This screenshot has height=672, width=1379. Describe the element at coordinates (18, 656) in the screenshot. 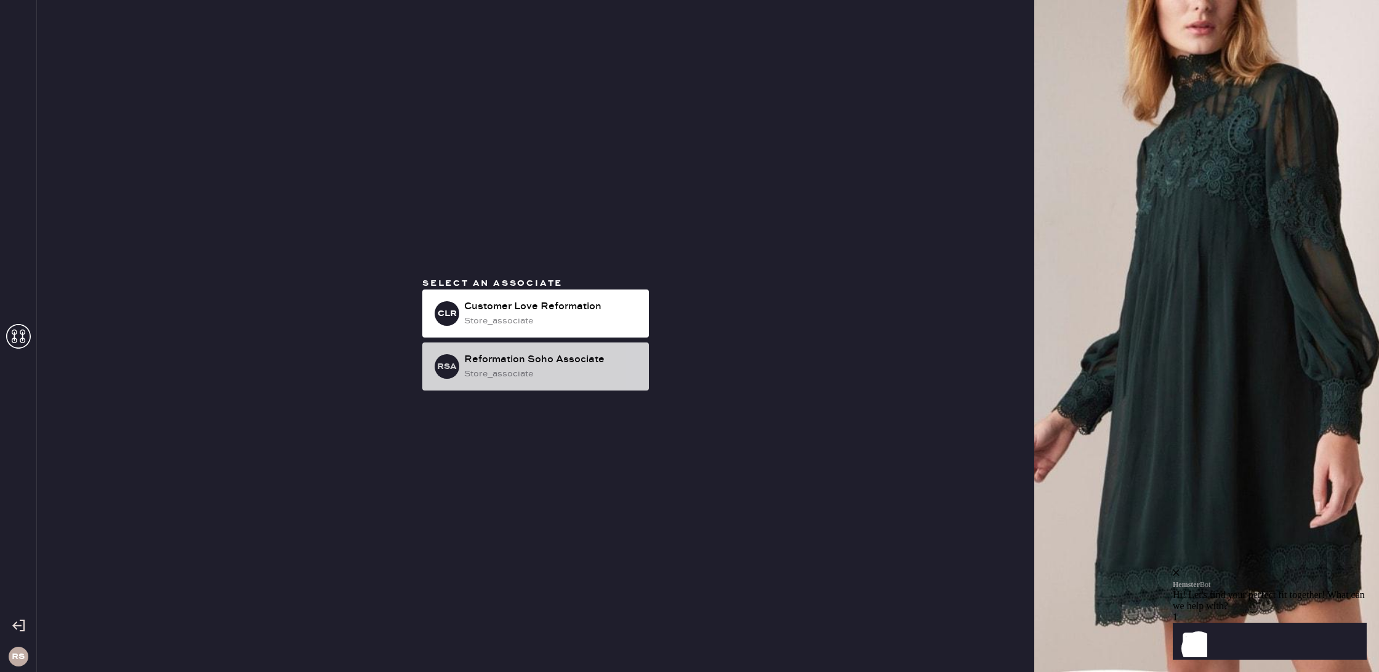

I see `h3: RS` at that location.